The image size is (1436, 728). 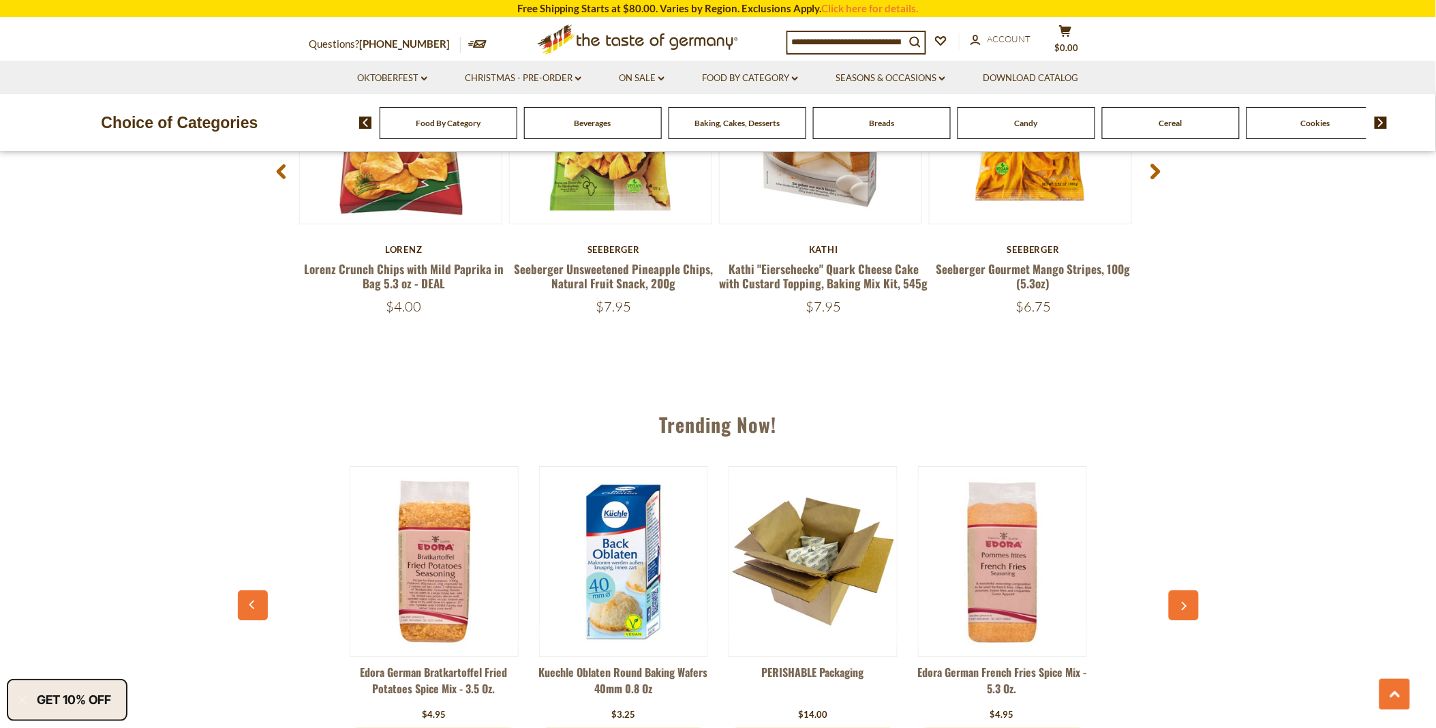 What do you see at coordinates (812, 715) in the screenshot?
I see `div: $14.00` at bounding box center [812, 715].